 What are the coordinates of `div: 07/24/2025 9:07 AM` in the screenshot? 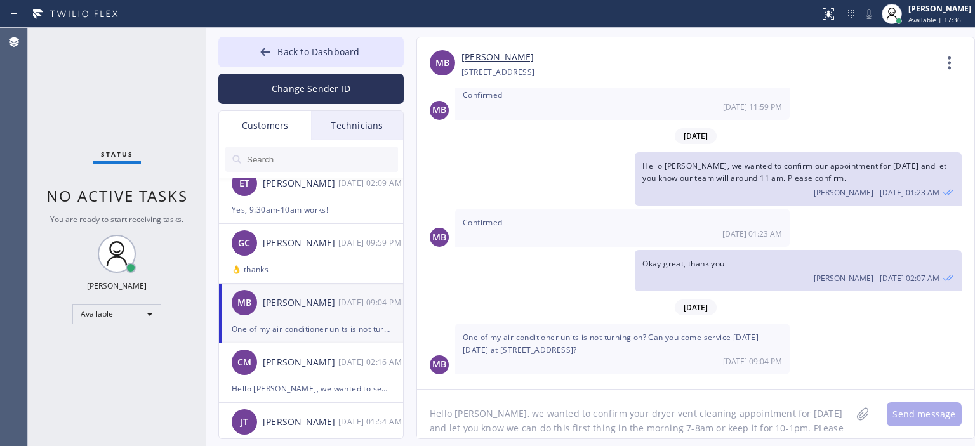 It's located at (798, 270).